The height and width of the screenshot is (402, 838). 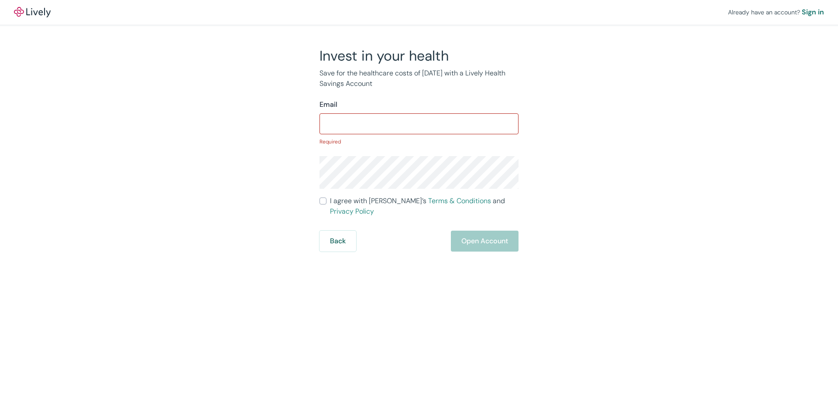 I want to click on a: Terms & Conditions, so click(x=459, y=201).